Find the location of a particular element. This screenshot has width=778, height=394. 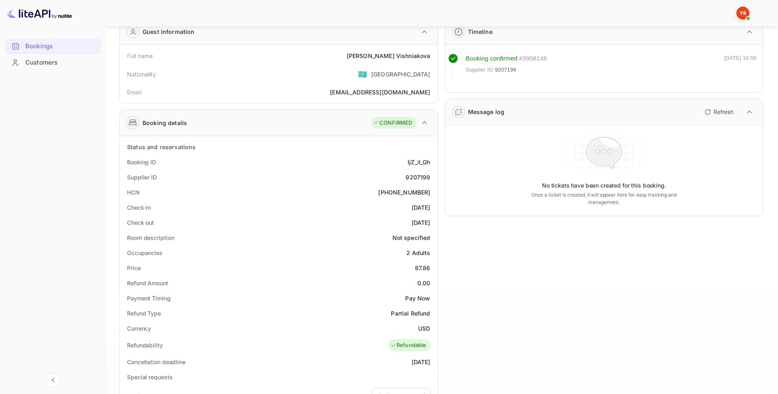

div: Email is located at coordinates (134, 92).